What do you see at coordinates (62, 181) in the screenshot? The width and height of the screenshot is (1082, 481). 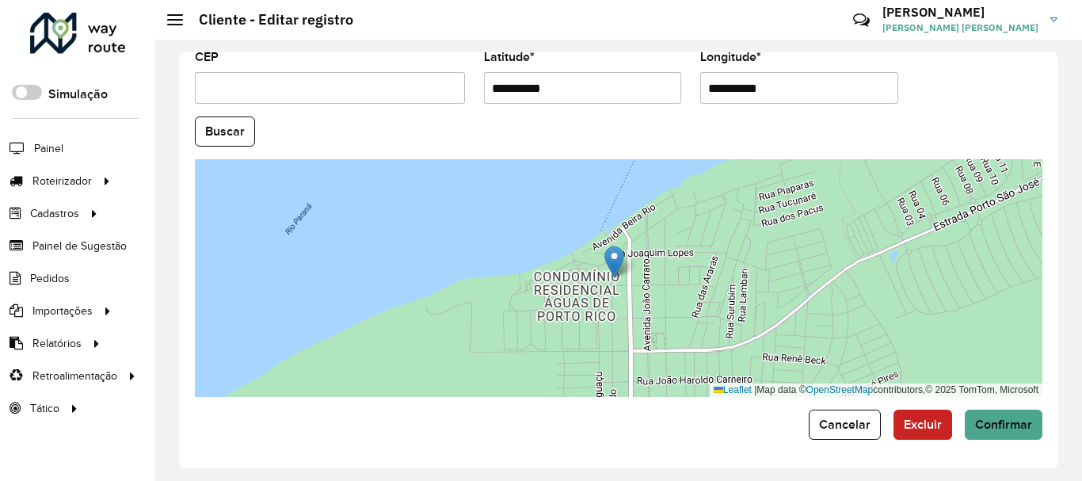 I see `span: Roteirizador` at bounding box center [62, 181].